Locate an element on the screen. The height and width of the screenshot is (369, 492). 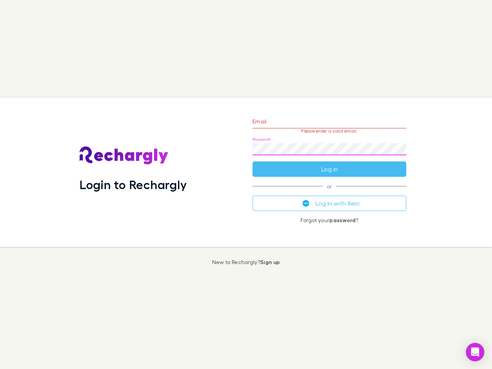
a: Sign up is located at coordinates (270, 262).